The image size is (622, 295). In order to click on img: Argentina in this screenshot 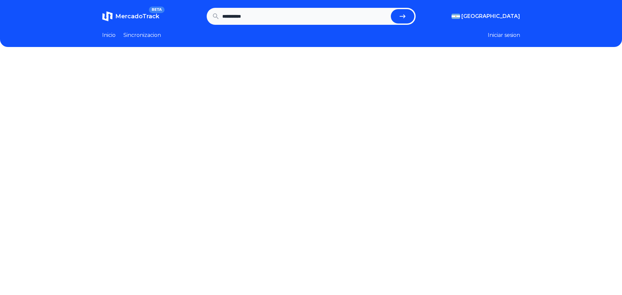, I will do `click(456, 16)`.